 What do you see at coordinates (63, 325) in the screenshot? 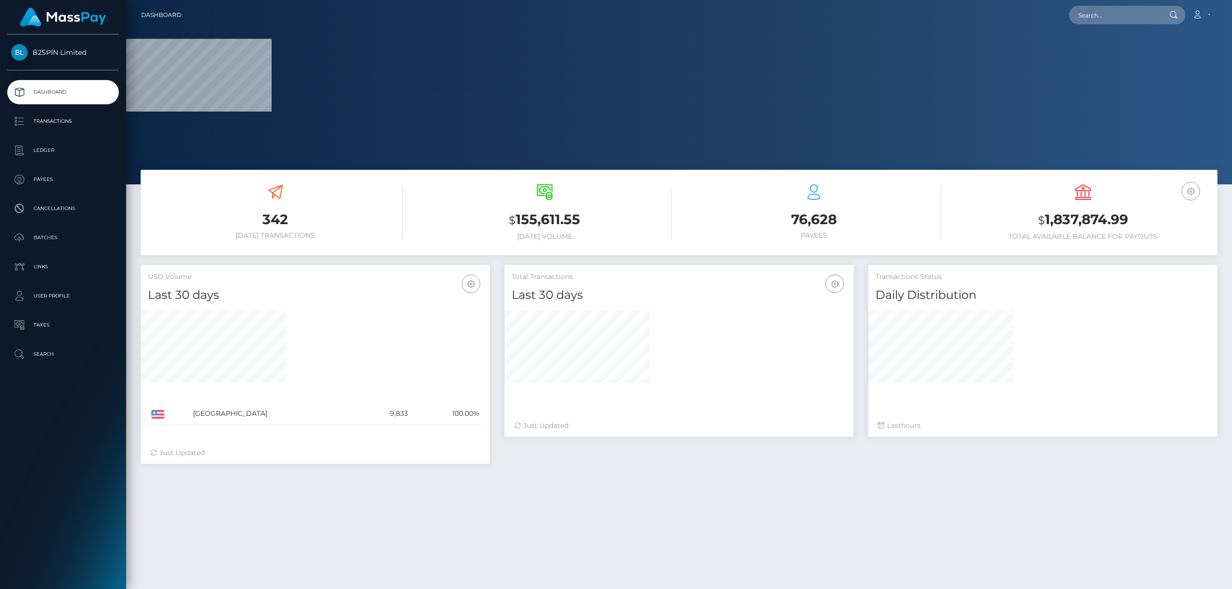
I see `p: Taxes` at bounding box center [63, 325].